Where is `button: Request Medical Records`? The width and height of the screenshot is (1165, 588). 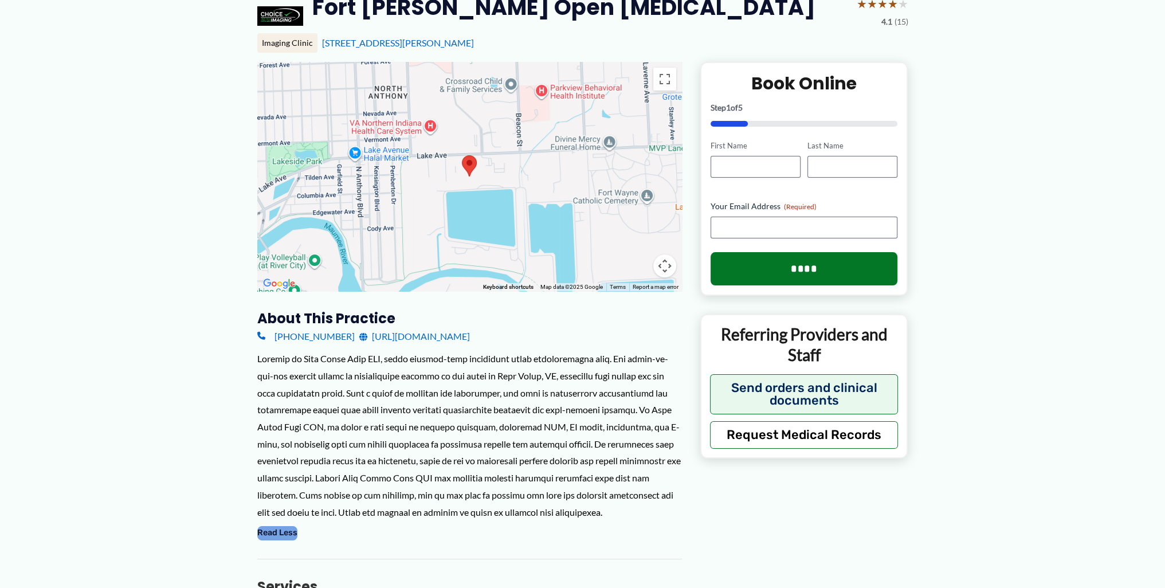 button: Request Medical Records is located at coordinates (804, 435).